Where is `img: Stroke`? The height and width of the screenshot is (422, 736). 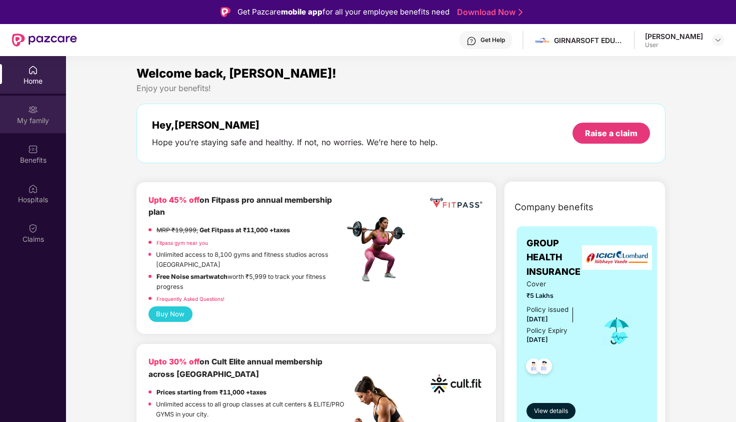 img: Stroke is located at coordinates (521, 12).